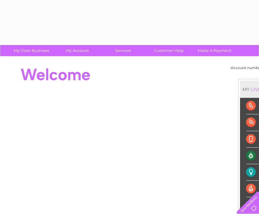 Image resolution: width=259 pixels, height=214 pixels. Describe the element at coordinates (168, 51) in the screenshot. I see `a: Customer Help` at that location.